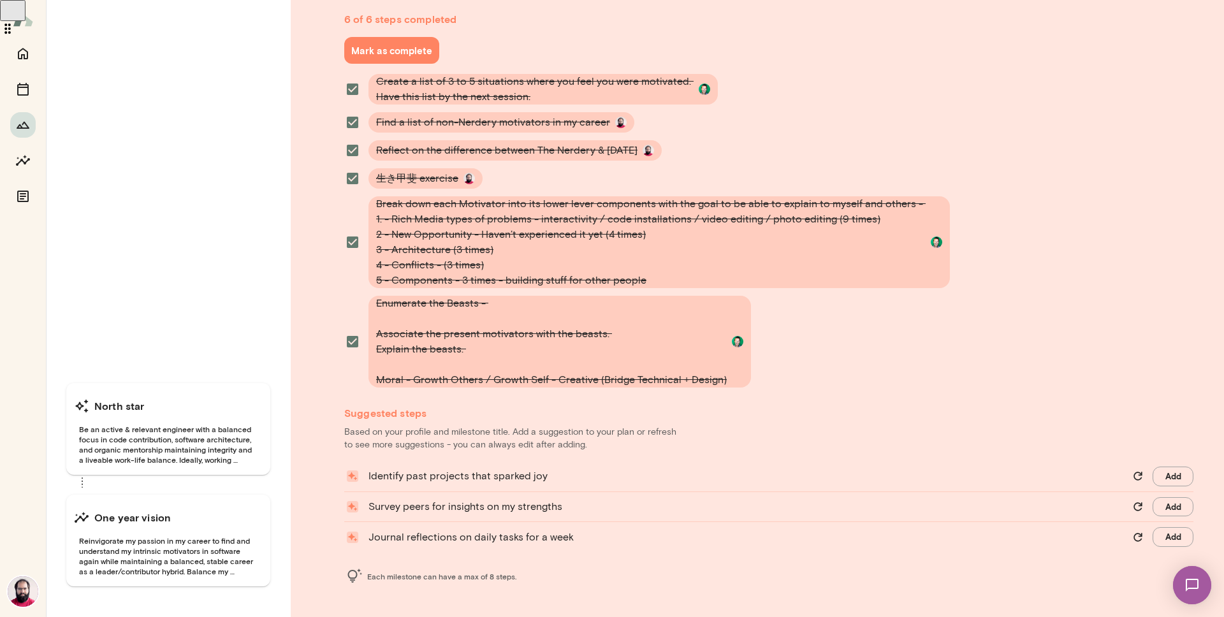 The width and height of the screenshot is (1224, 617). I want to click on button: North starBe an active & relevant engineer with a balanced focus in code contribution, software a..., so click(168, 429).